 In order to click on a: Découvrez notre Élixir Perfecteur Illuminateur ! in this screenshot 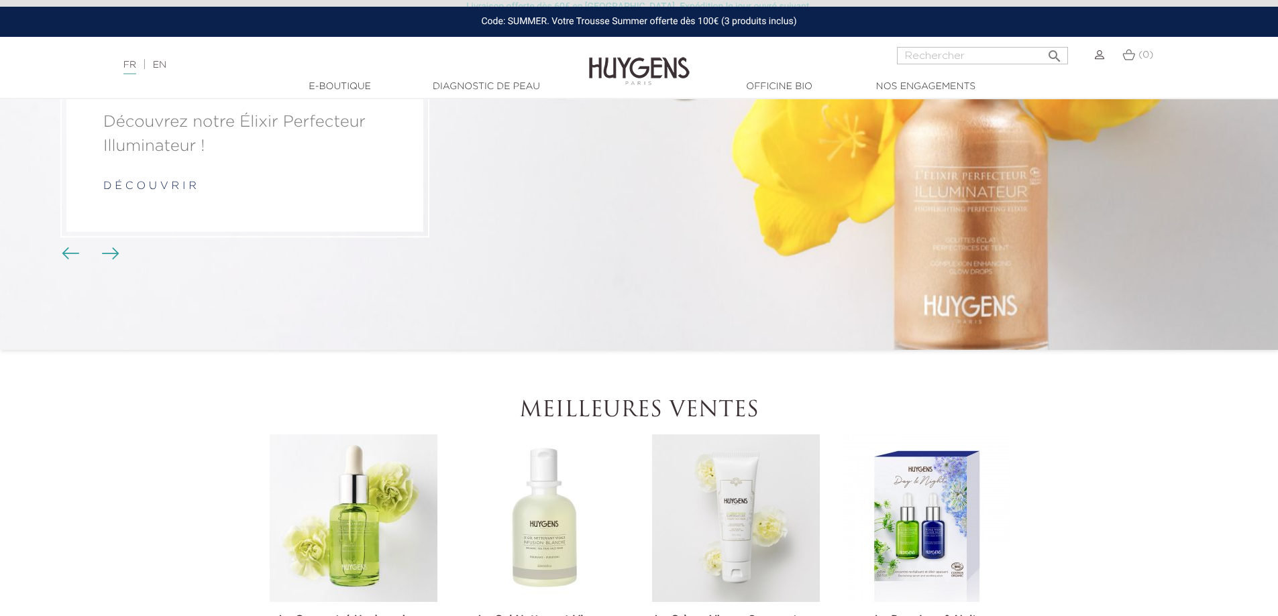, I will do `click(245, 134)`.